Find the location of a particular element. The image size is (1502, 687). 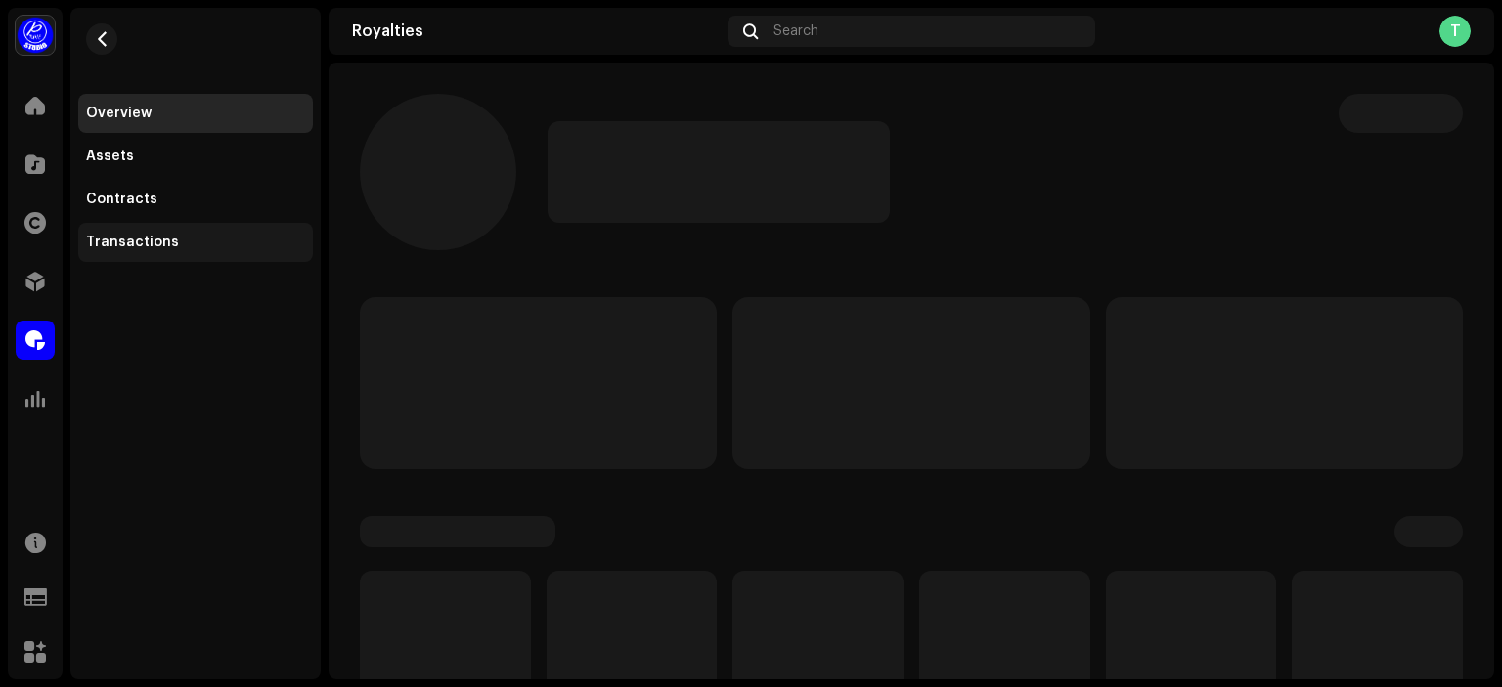

re-m-nav-item: Transactions is located at coordinates (196, 242).